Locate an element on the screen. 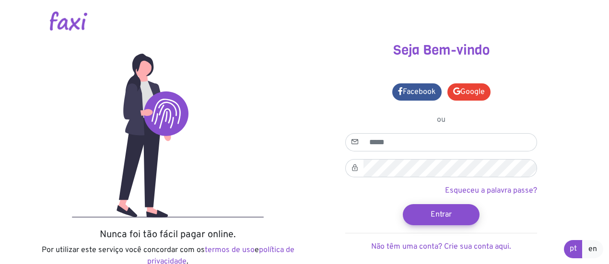  h5: Nunca foi tão fácil pagar online. is located at coordinates (168, 235).